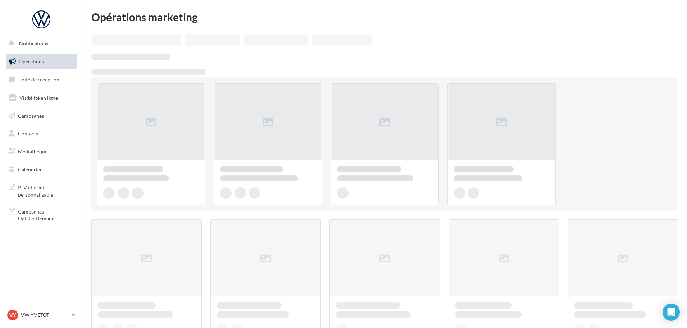 The width and height of the screenshot is (687, 328). What do you see at coordinates (39, 79) in the screenshot?
I see `span: Boîte de réception` at bounding box center [39, 79].